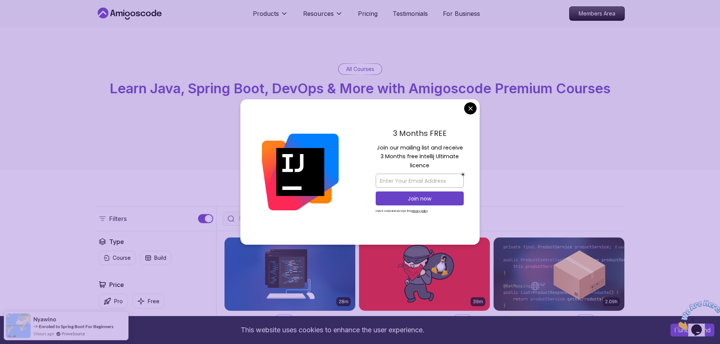 This screenshot has height=344, width=720. Describe the element at coordinates (368, 14) in the screenshot. I see `a: Pricing` at that location.